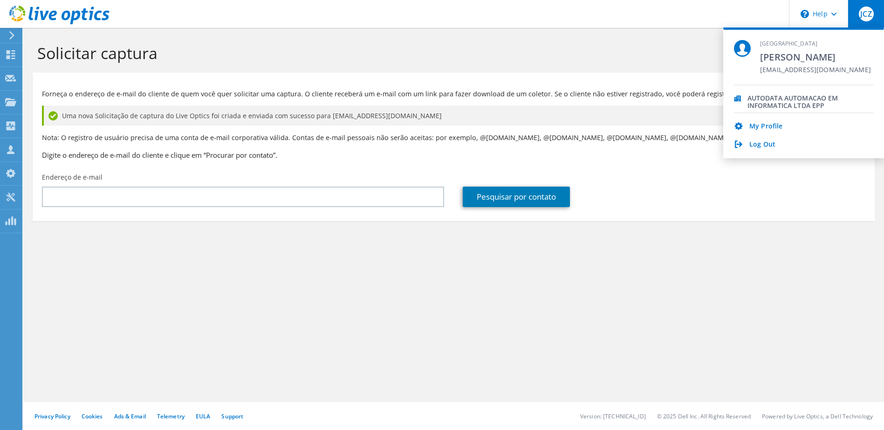  Describe the element at coordinates (516, 197) in the screenshot. I see `a: Pesquisar por contato` at that location.